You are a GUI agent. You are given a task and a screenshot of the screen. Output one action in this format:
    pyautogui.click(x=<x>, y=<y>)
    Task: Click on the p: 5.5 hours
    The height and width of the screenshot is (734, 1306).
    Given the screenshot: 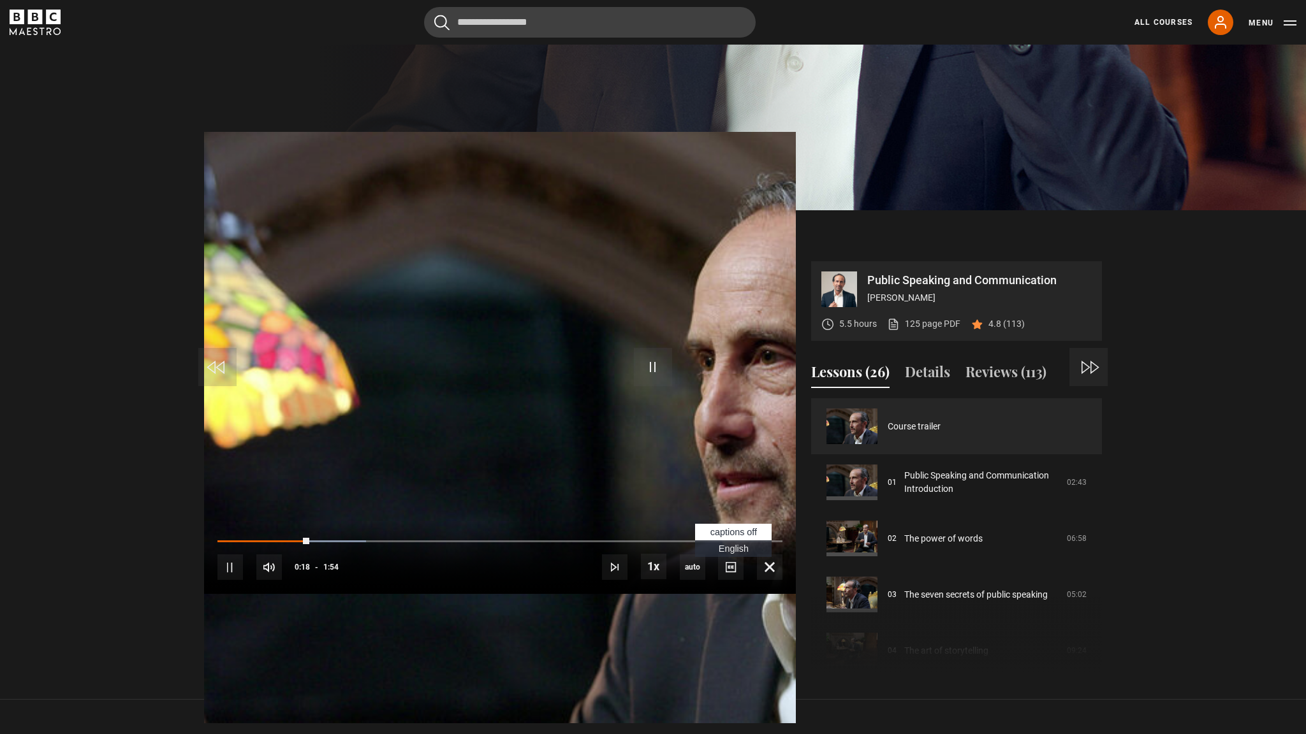 What is the action you would take?
    pyautogui.click(x=858, y=324)
    